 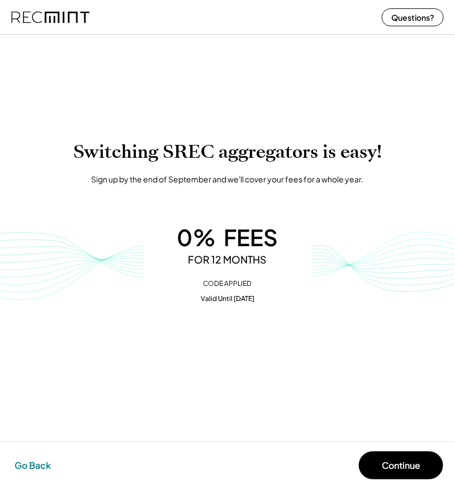 What do you see at coordinates (228, 259) in the screenshot?
I see `div: FOR 12 MONTHS` at bounding box center [228, 259].